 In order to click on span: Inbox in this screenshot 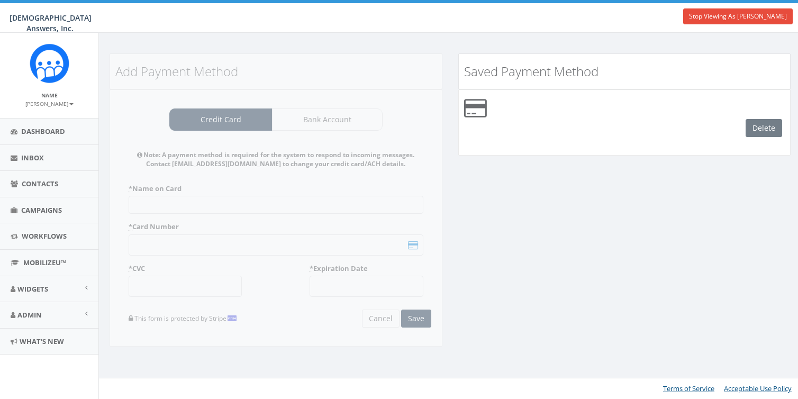, I will do `click(32, 158)`.